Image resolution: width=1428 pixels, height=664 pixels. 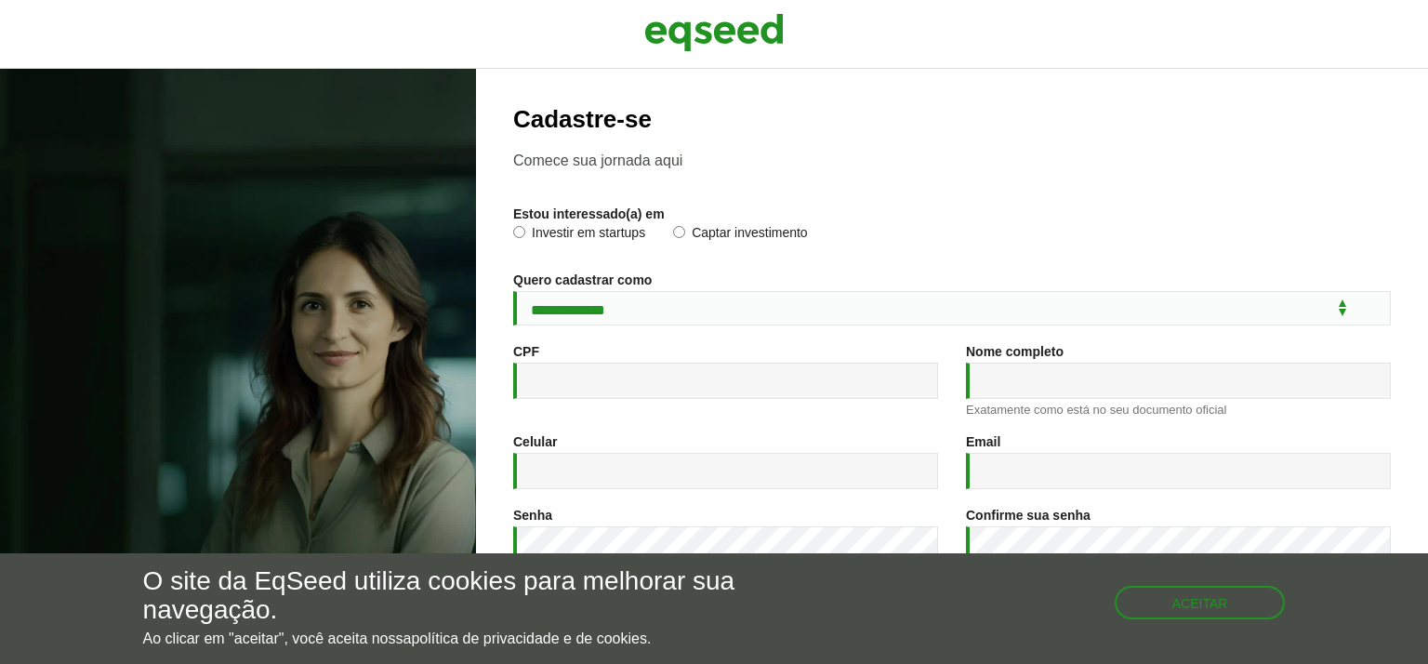 What do you see at coordinates (582, 280) in the screenshot?
I see `label: Quero cadastrar como` at bounding box center [582, 280].